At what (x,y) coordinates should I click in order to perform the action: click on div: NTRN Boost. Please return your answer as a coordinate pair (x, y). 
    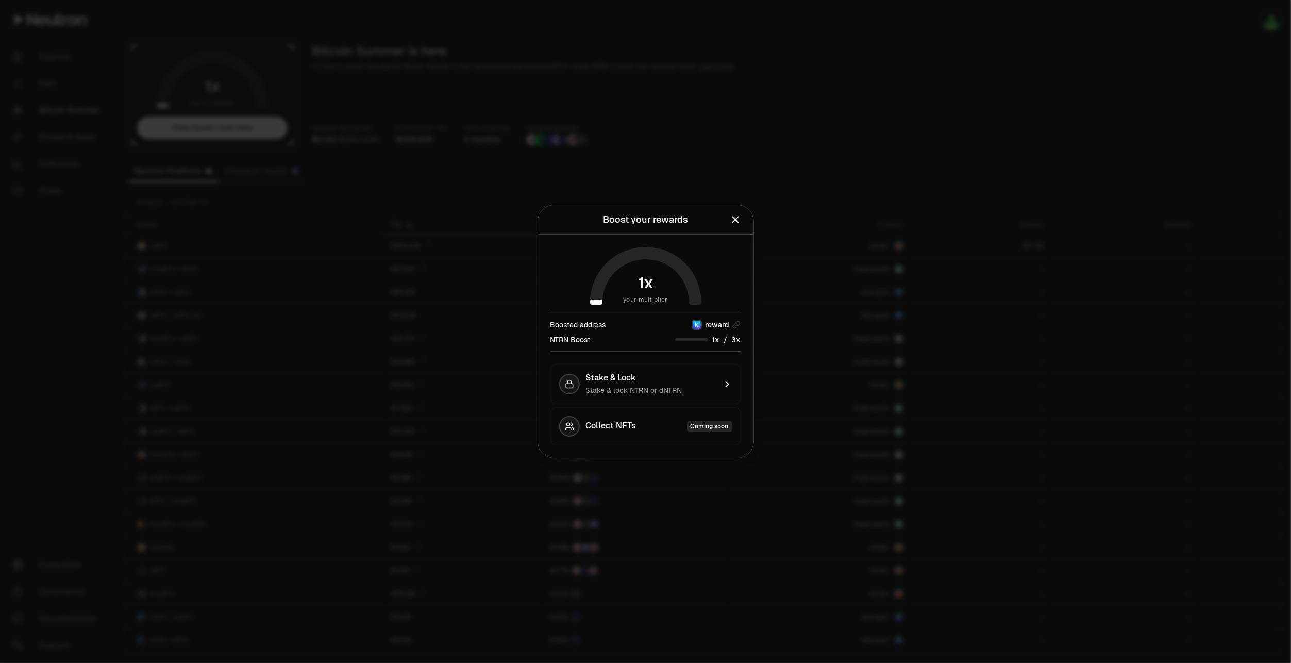
    Looking at the image, I should click on (571, 340).